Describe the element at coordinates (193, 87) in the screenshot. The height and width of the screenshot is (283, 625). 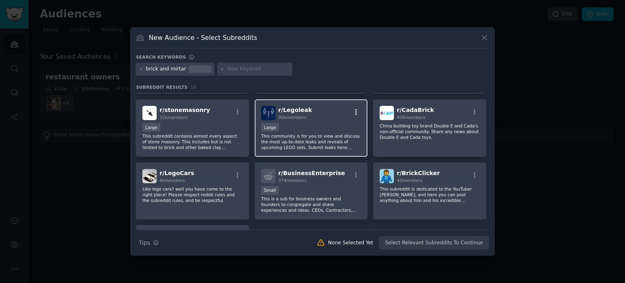
I see `span: 10` at that location.